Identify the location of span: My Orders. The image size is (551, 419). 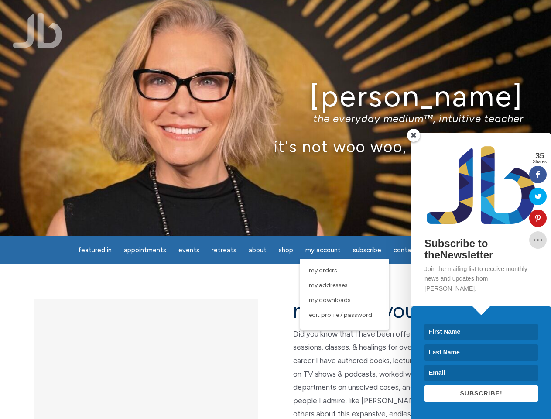
(323, 270).